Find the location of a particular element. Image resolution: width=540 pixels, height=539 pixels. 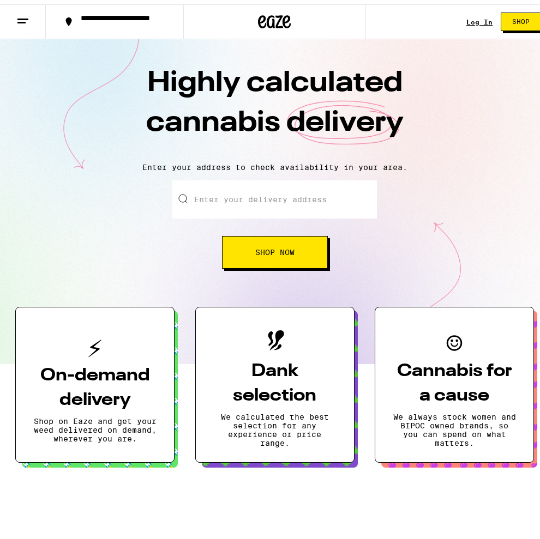

p: Shop on Eaze and get your weed delivered on demand, wherever you are. is located at coordinates (95, 426).